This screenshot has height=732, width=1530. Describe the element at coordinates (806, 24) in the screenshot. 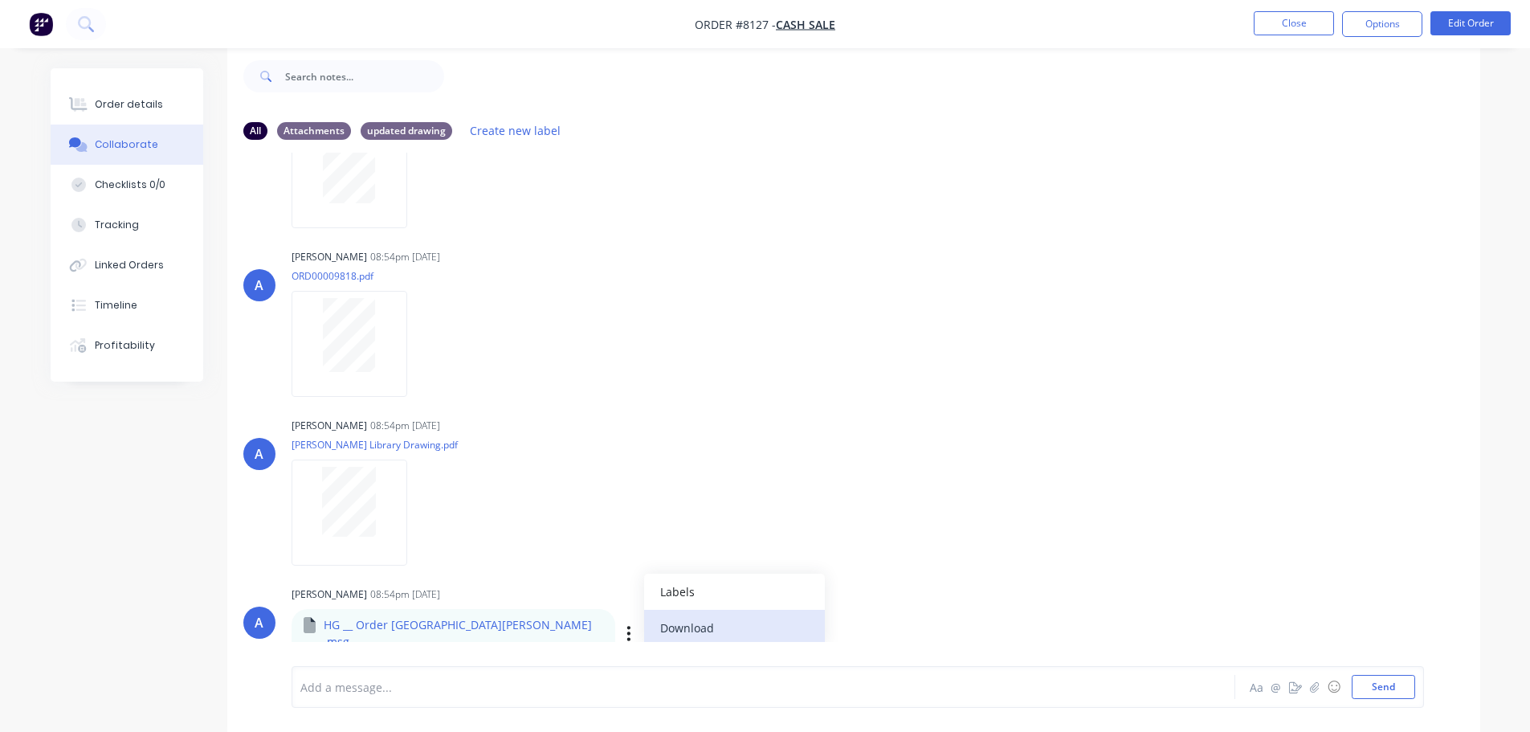

I see `a: Cash Sale` at that location.